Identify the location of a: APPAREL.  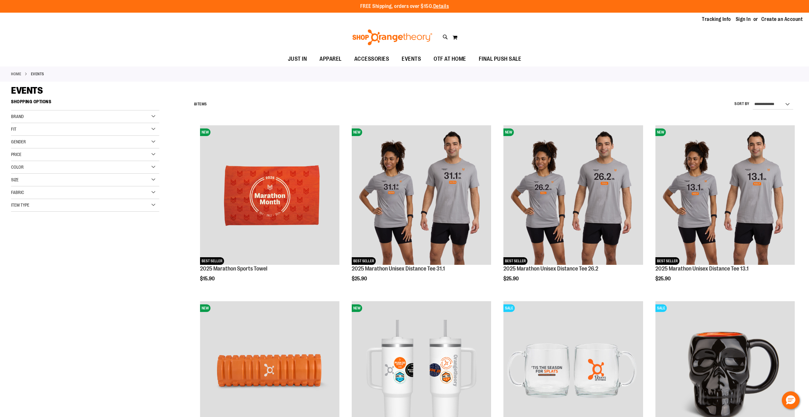
(331, 59).